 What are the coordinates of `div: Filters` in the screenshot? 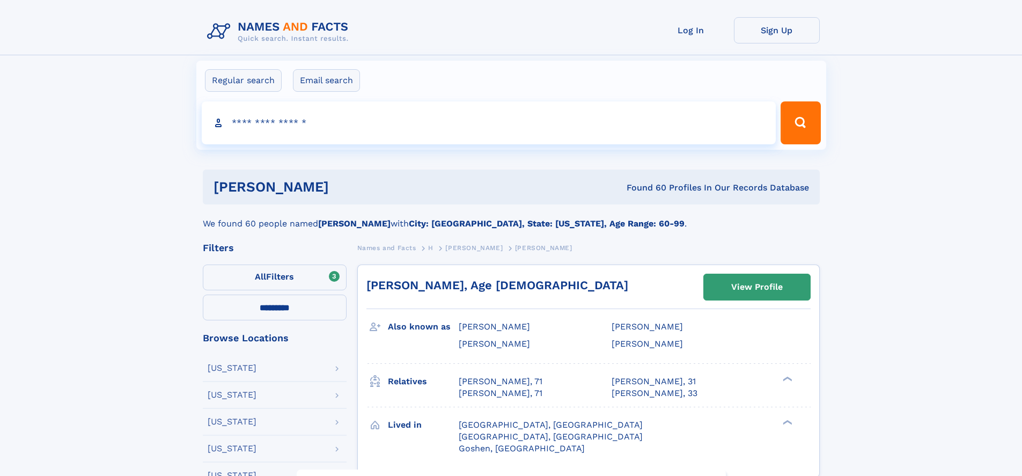 It's located at (275, 248).